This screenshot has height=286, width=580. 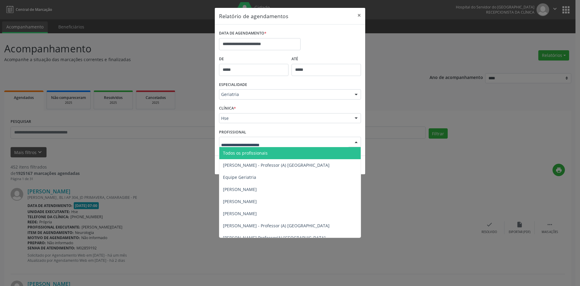 What do you see at coordinates (228, 108) in the screenshot?
I see `label: CLÍNICA` at bounding box center [228, 108].